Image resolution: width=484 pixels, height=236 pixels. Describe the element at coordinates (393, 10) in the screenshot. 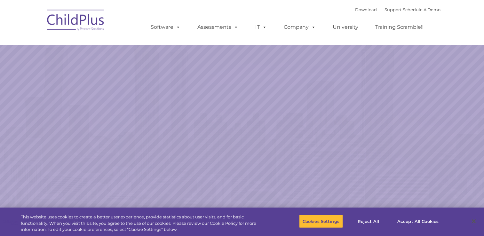

I see `a: Support` at that location.